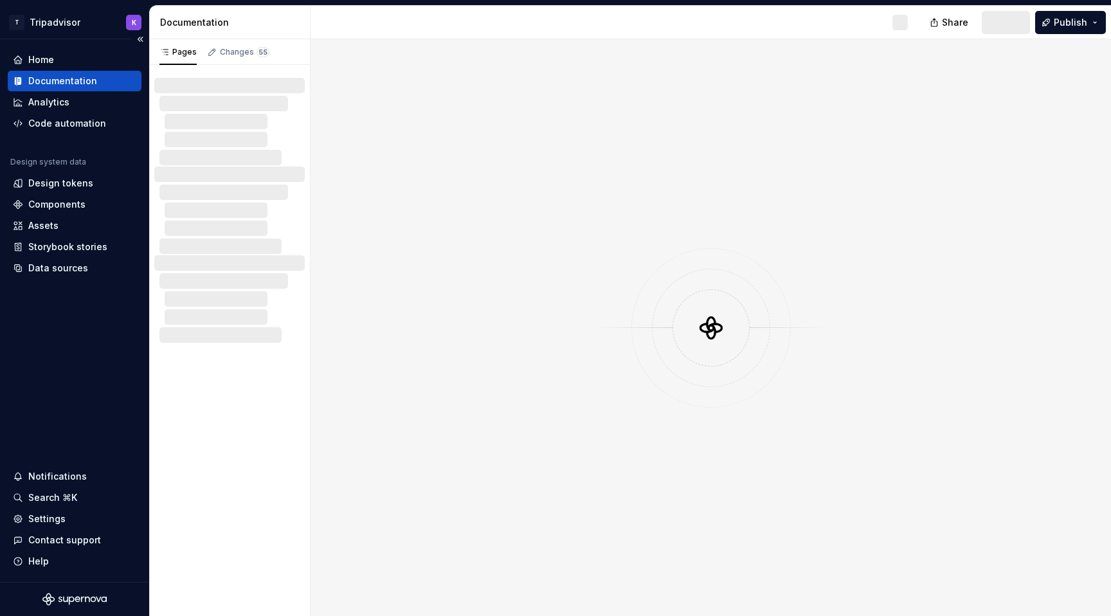 The height and width of the screenshot is (616, 1111). What do you see at coordinates (75, 247) in the screenshot?
I see `a: Storybook stories` at bounding box center [75, 247].